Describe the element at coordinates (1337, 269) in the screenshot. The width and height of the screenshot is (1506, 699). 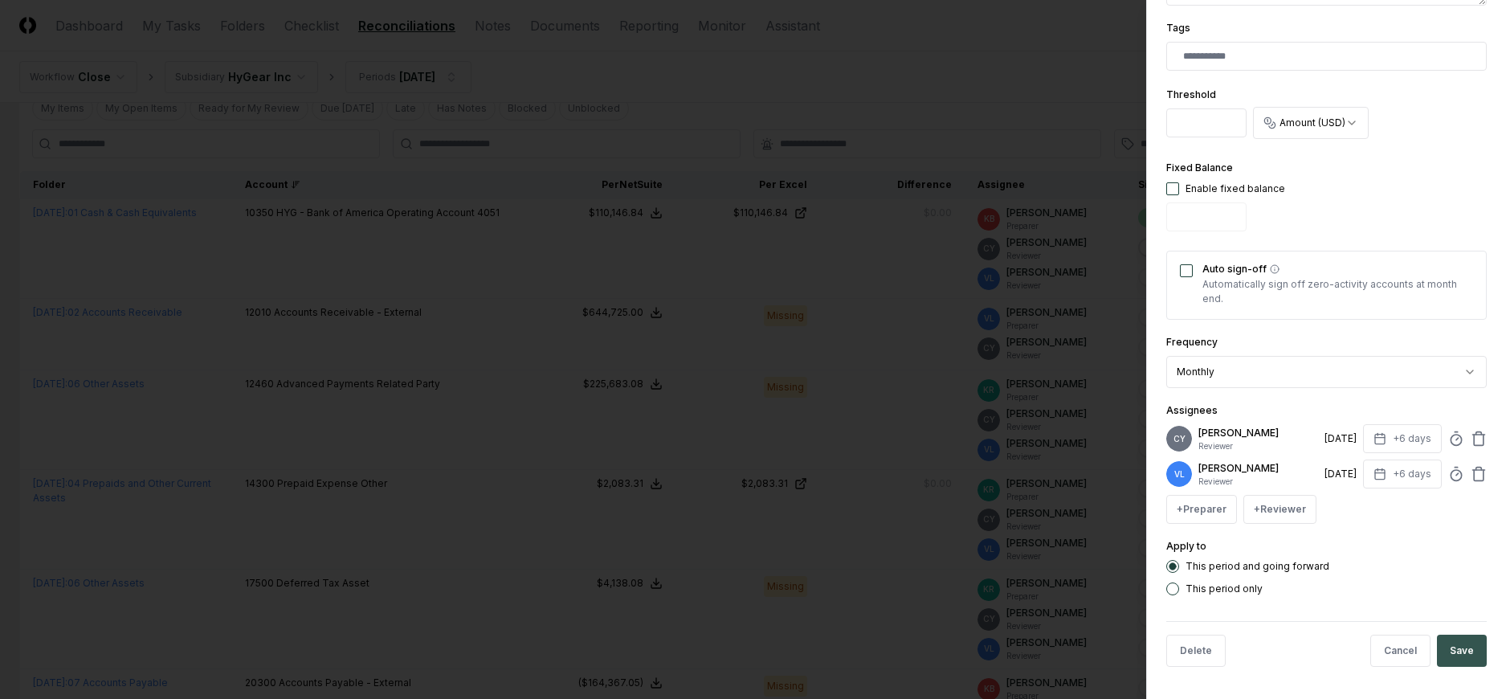
I see `label: Auto sign-off` at that location.